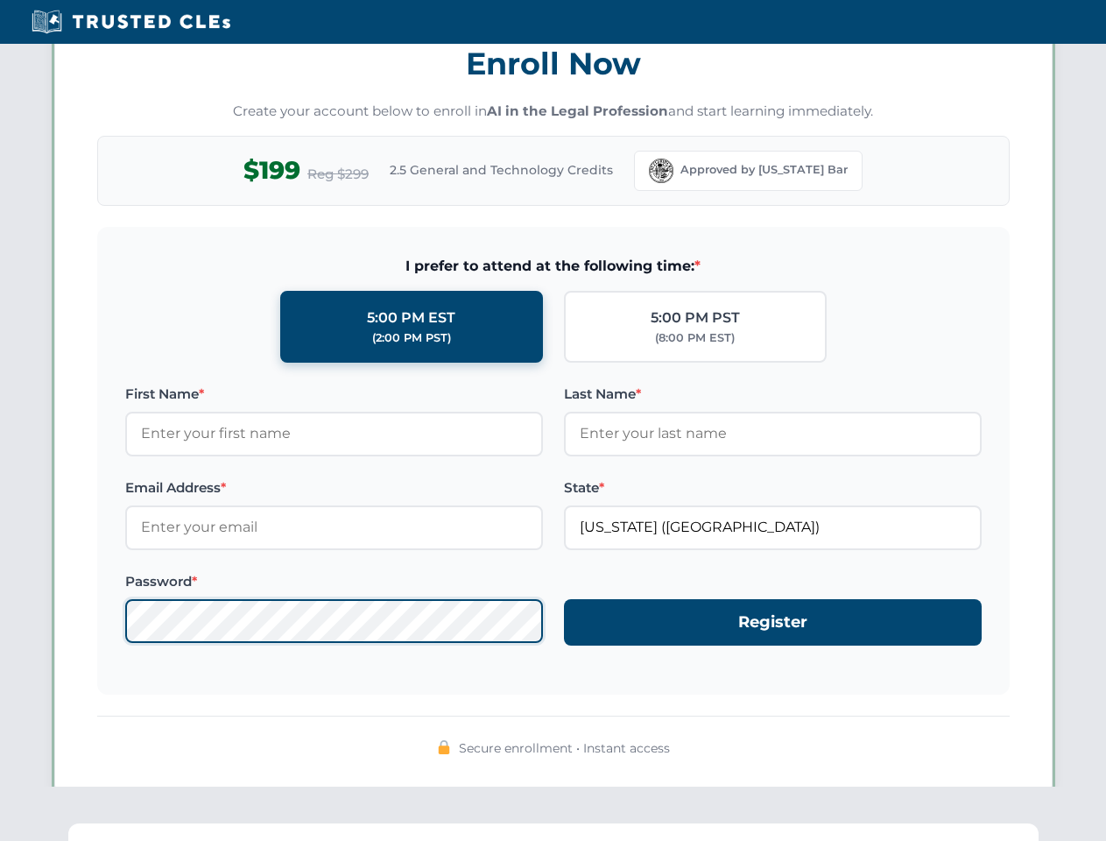 Image resolution: width=1106 pixels, height=841 pixels. Describe the element at coordinates (412, 338) in the screenshot. I see `div: (2:00 PM PST)` at that location.